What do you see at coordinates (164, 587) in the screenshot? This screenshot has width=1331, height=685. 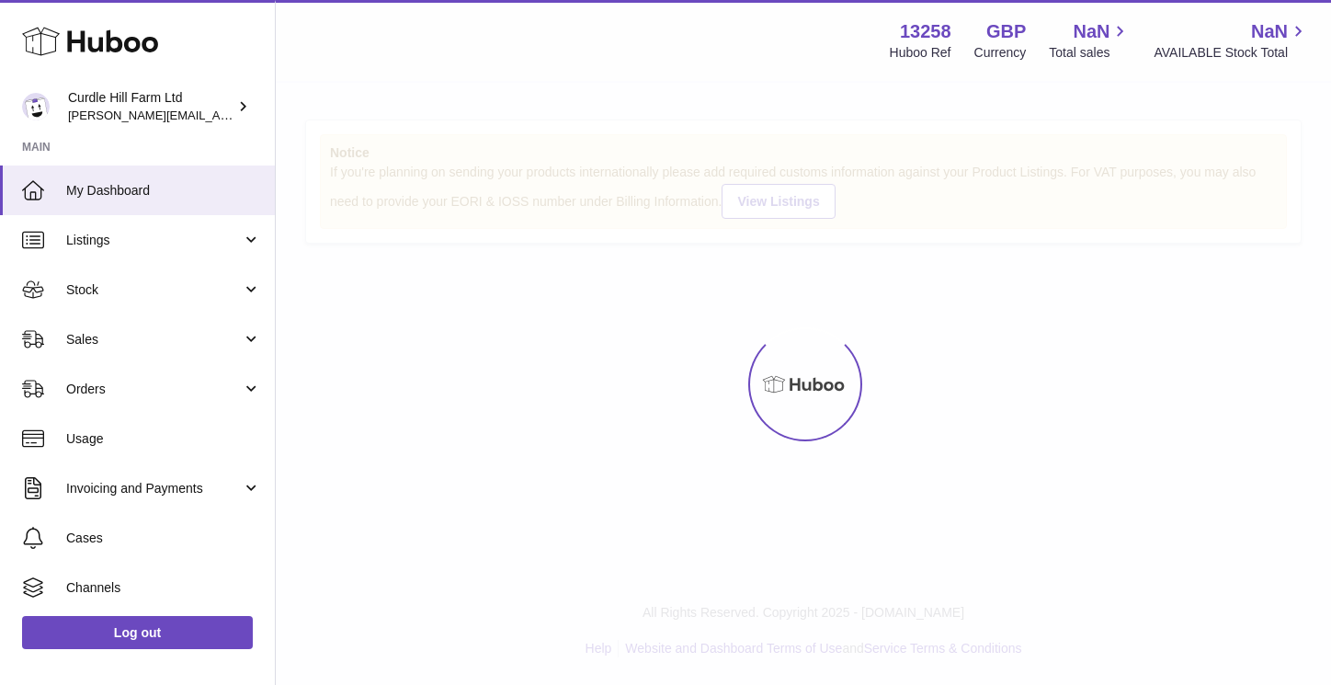 I see `span: Channels` at bounding box center [164, 587].